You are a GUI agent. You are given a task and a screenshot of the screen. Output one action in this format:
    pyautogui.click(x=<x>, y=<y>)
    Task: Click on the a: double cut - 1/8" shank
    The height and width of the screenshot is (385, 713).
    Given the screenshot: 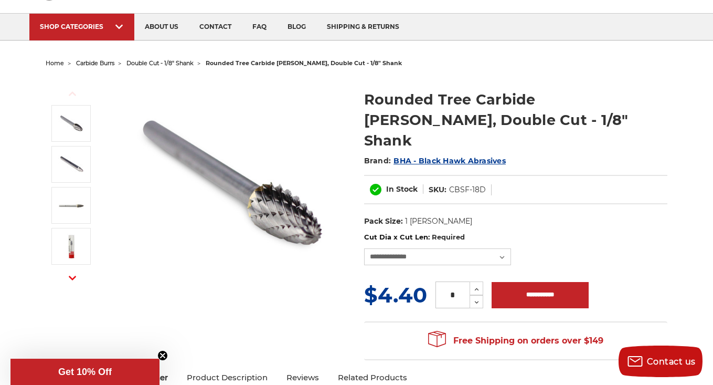 What is the action you would take?
    pyautogui.click(x=160, y=63)
    